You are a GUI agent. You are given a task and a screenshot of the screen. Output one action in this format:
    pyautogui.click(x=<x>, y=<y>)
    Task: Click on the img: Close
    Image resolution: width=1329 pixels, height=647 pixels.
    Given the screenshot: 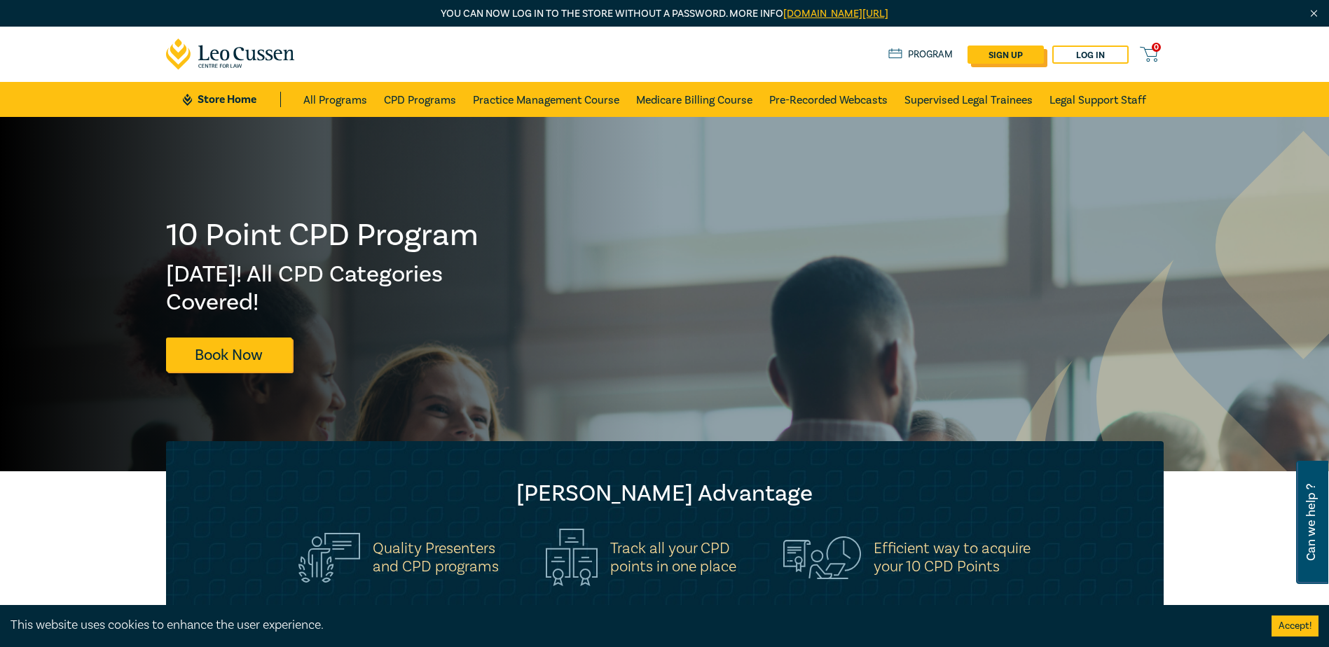 What is the action you would take?
    pyautogui.click(x=1313, y=13)
    